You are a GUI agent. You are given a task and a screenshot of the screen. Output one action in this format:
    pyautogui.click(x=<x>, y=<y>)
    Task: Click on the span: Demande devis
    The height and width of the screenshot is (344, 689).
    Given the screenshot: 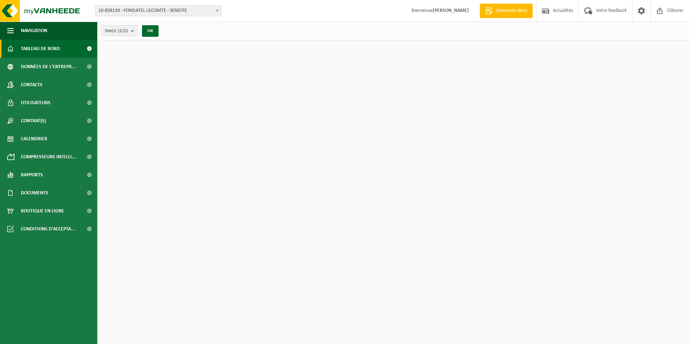 What is the action you would take?
    pyautogui.click(x=512, y=11)
    